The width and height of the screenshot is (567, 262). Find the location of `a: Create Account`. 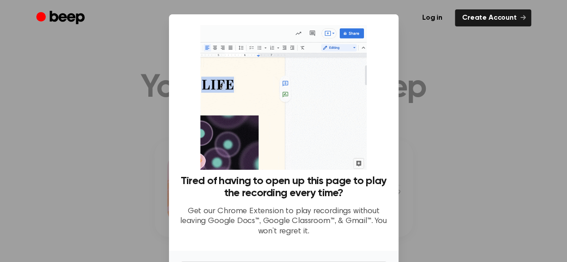

a: Create Account is located at coordinates (493, 18).